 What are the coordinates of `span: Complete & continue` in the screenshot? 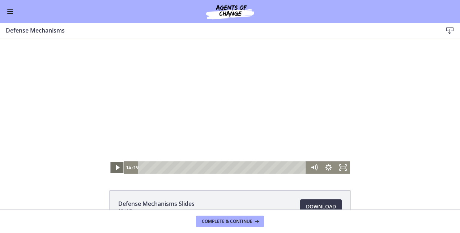 It's located at (227, 221).